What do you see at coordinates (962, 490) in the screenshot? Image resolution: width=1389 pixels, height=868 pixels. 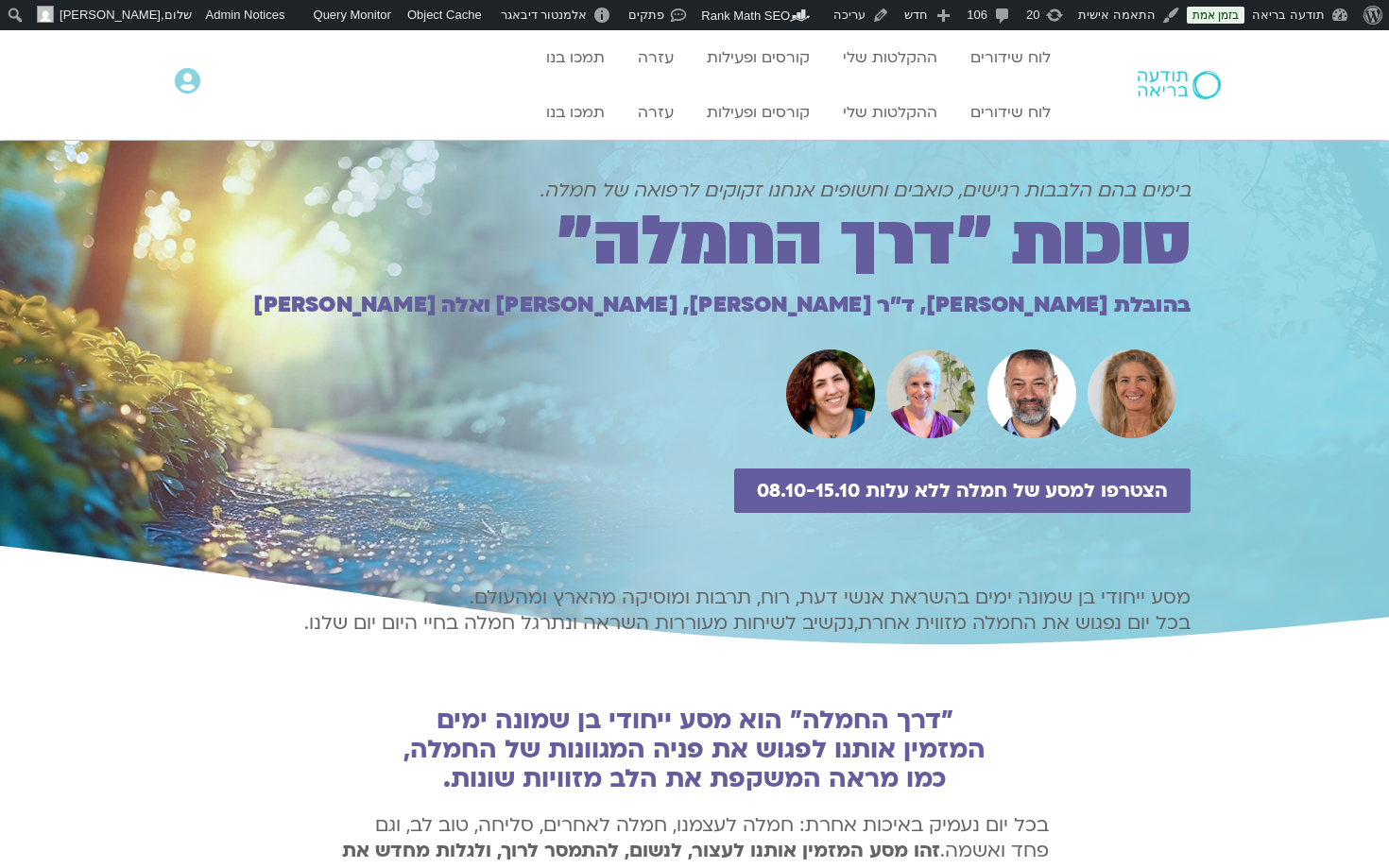 I see `span: הצטרפו למסע של חמלה ללא עלות 08.10-15.10` at bounding box center [962, 490].